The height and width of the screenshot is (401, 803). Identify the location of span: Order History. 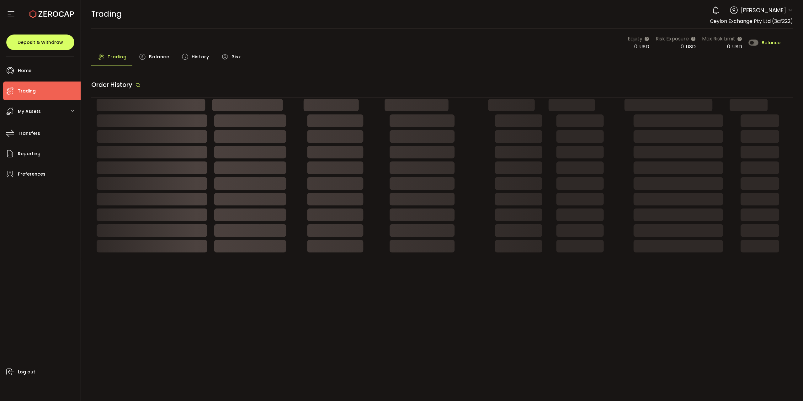
(112, 85).